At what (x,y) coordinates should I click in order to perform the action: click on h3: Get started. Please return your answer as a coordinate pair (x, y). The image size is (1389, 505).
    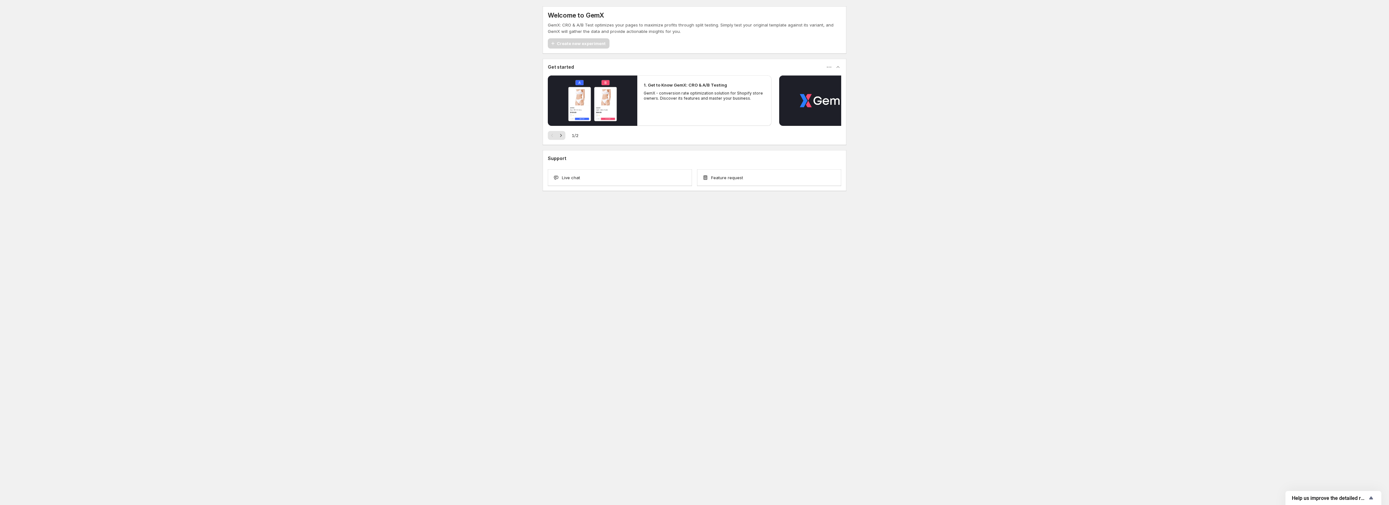
    Looking at the image, I should click on (561, 67).